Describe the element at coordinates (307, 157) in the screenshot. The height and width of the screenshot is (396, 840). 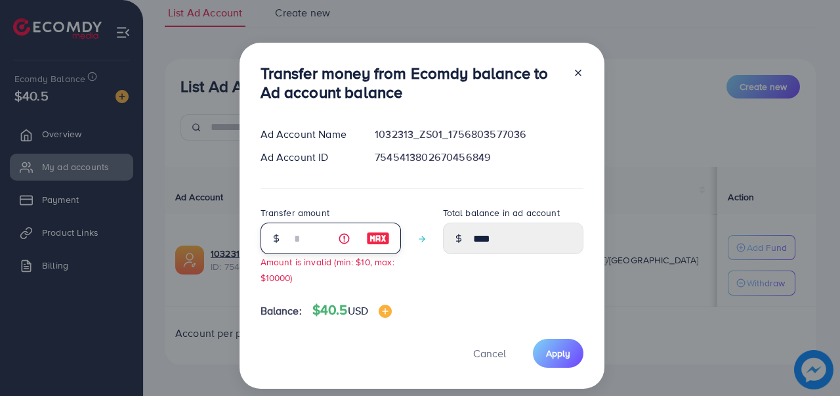
I see `div: Ad Account ID` at that location.